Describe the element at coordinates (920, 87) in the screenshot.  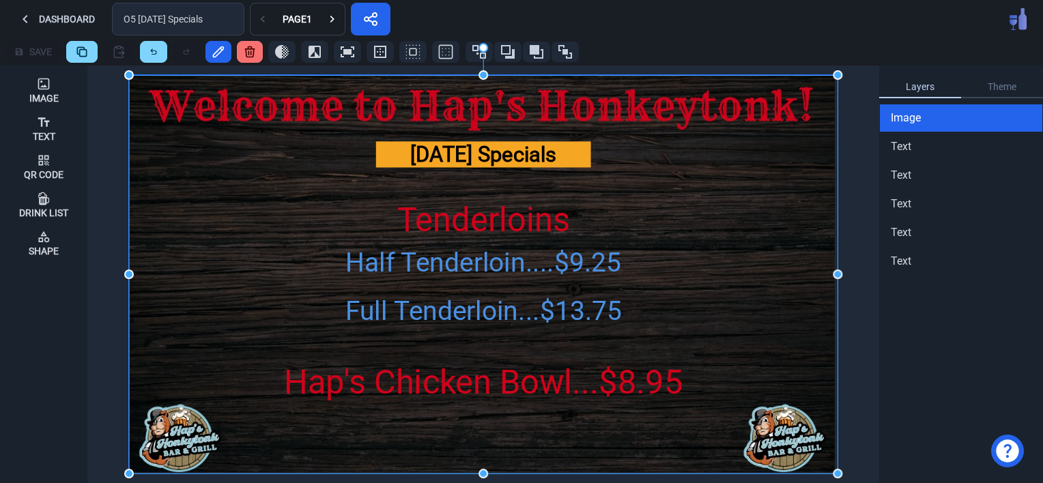
I see `a: Layers` at that location.